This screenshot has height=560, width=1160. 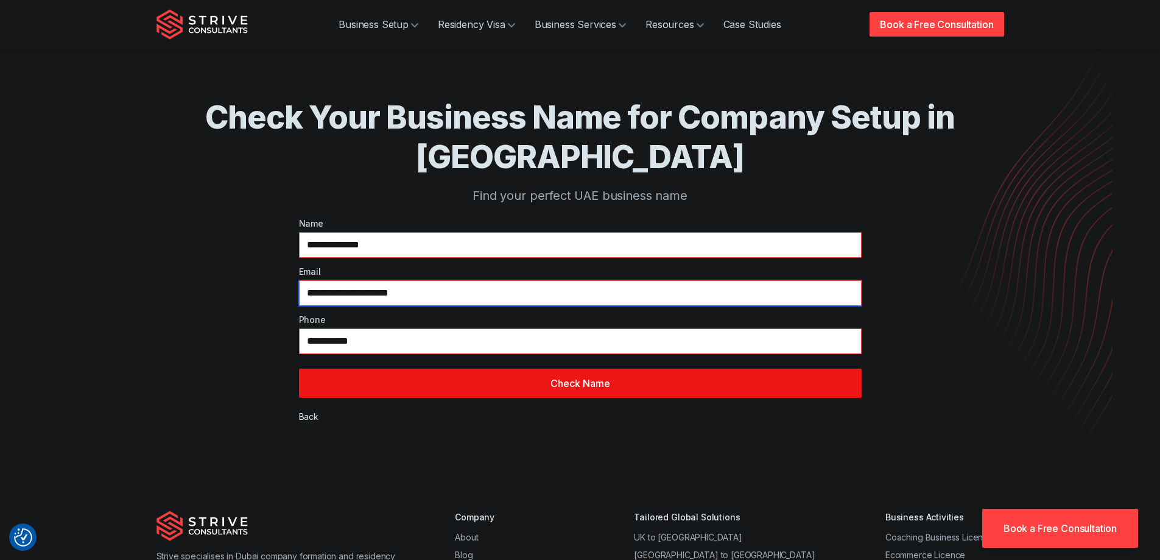 What do you see at coordinates (580, 271) in the screenshot?
I see `label: Email` at bounding box center [580, 271].